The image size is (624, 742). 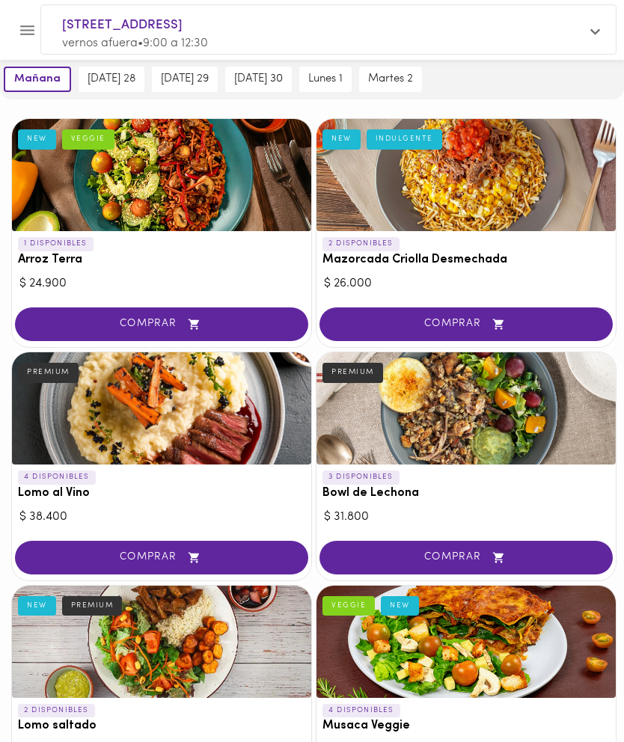 What do you see at coordinates (162, 260) in the screenshot?
I see `h3: Arroz Terra` at bounding box center [162, 260].